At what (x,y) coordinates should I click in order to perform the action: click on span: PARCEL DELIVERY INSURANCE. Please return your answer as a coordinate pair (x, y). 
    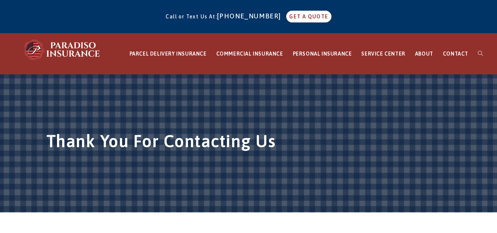
    Looking at the image, I should click on (168, 54).